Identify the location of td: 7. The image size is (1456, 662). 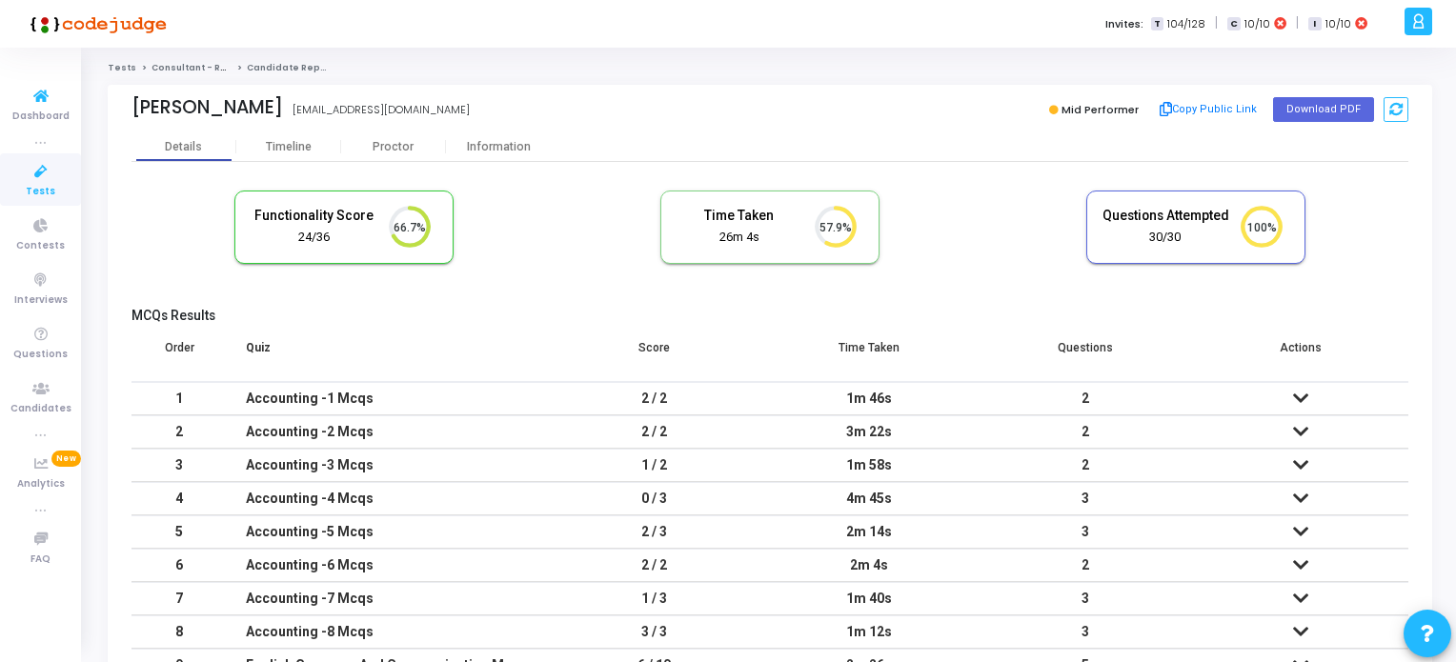
(179, 598).